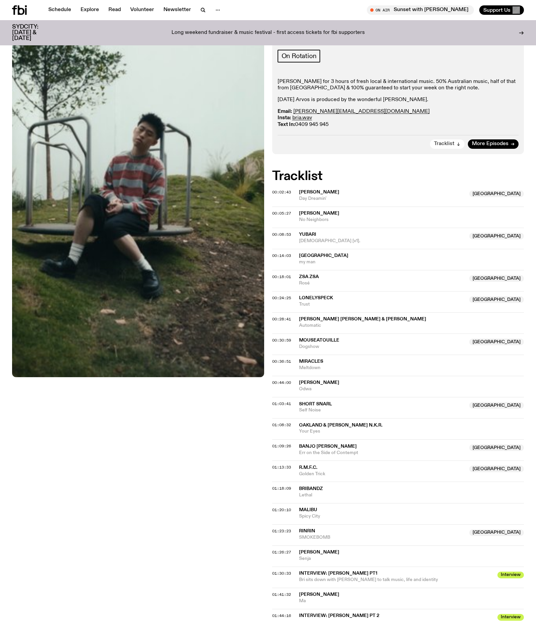 This screenshot has height=621, width=536. What do you see at coordinates (282, 594) in the screenshot?
I see `span: 01:41:32` at bounding box center [282, 594].